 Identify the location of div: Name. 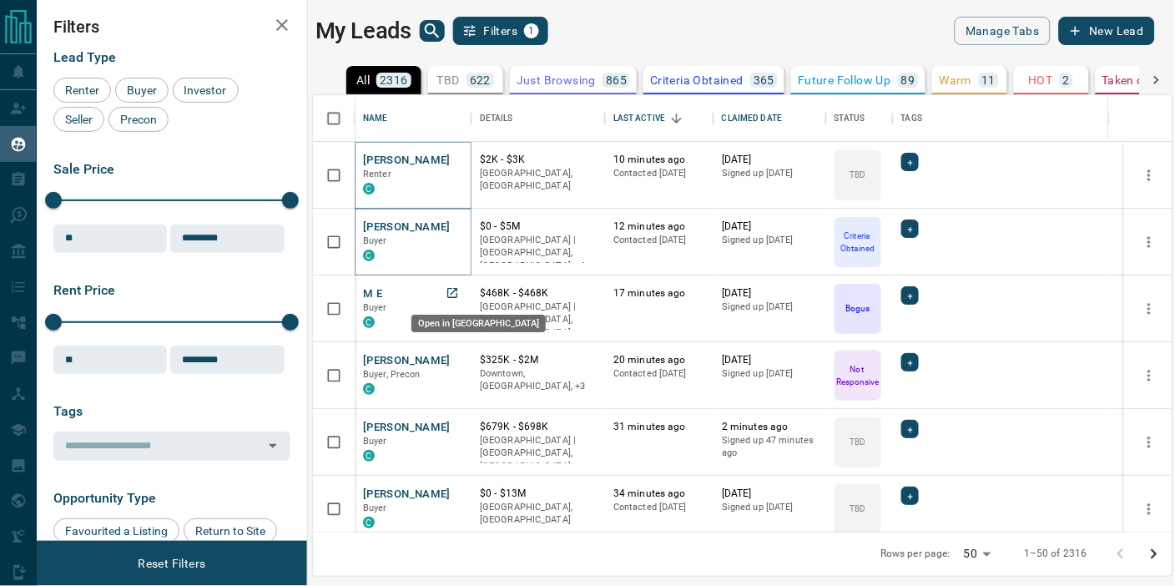
(375, 118).